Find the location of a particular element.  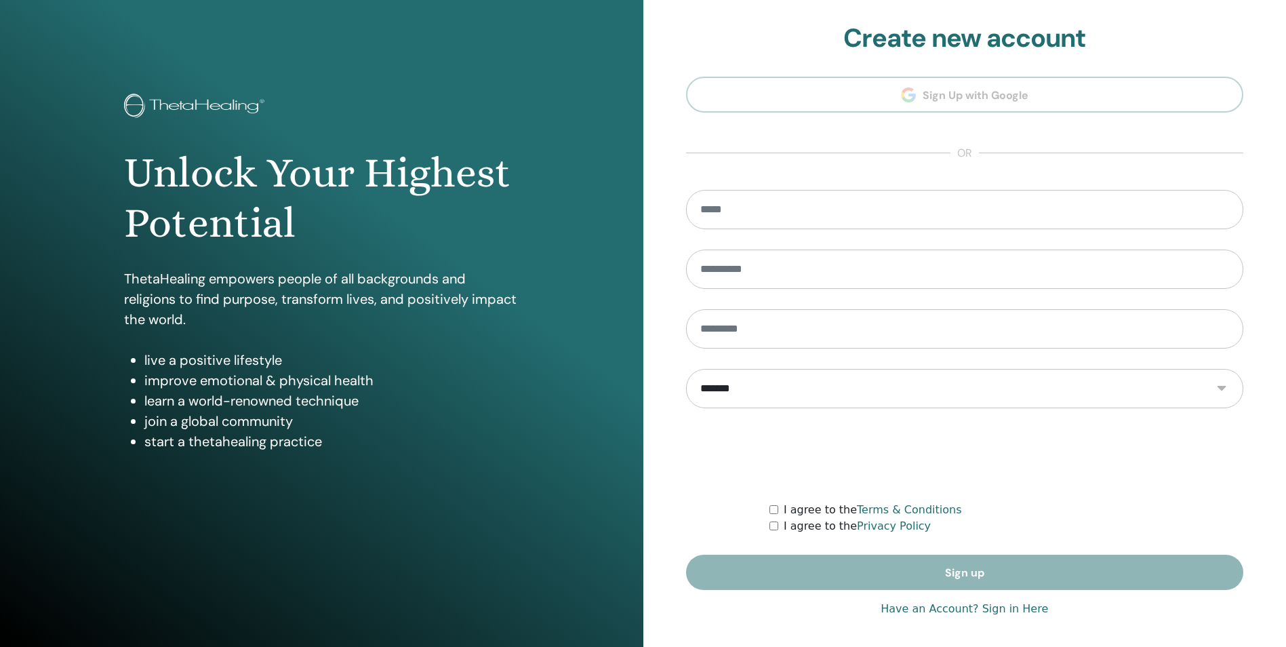

p: ThetaHealing empowers people of all backgrounds and religions to find purpose, transform lives, a... is located at coordinates (321, 299).